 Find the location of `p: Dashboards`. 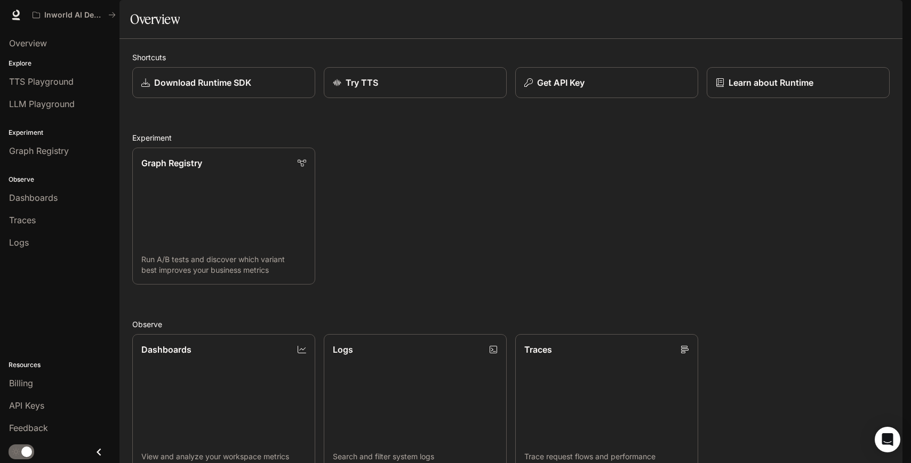

p: Dashboards is located at coordinates (166, 350).